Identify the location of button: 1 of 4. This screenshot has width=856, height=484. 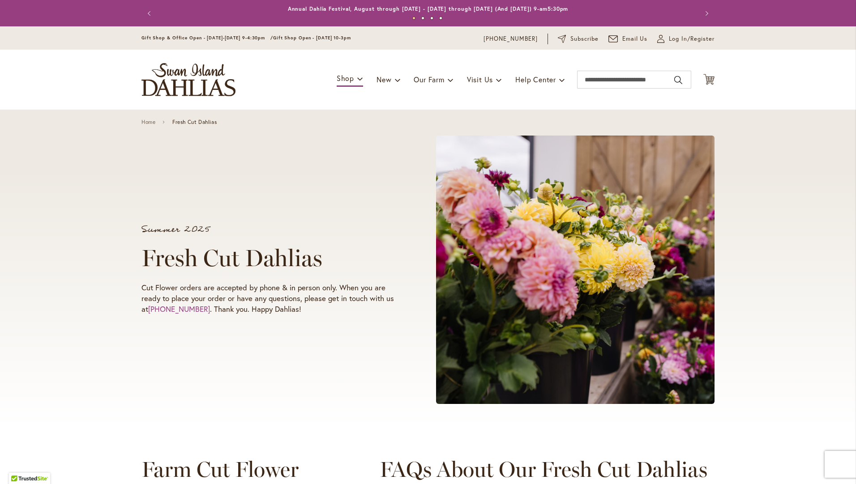
(413, 18).